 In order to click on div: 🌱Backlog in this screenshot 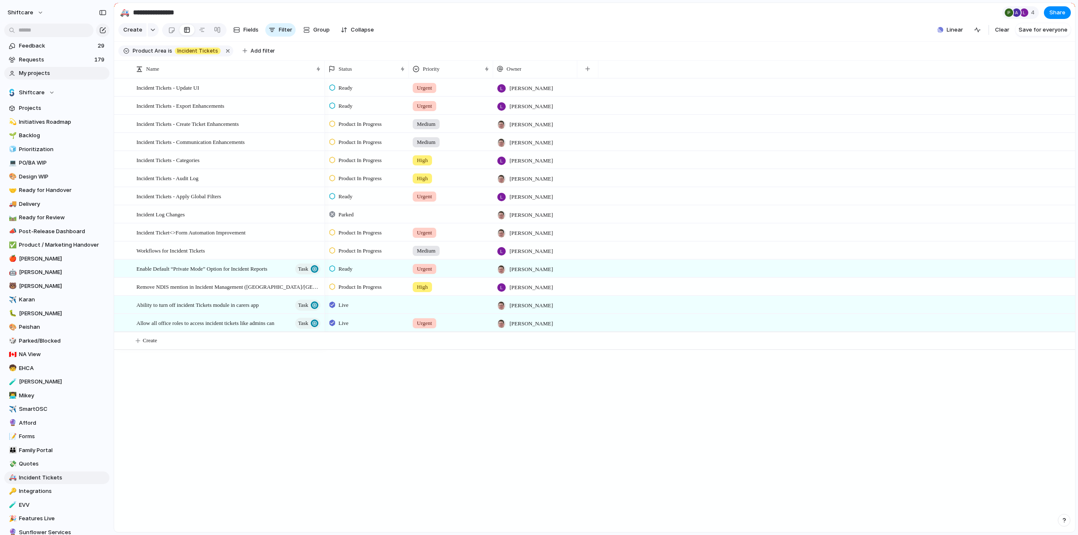, I will do `click(57, 136)`.